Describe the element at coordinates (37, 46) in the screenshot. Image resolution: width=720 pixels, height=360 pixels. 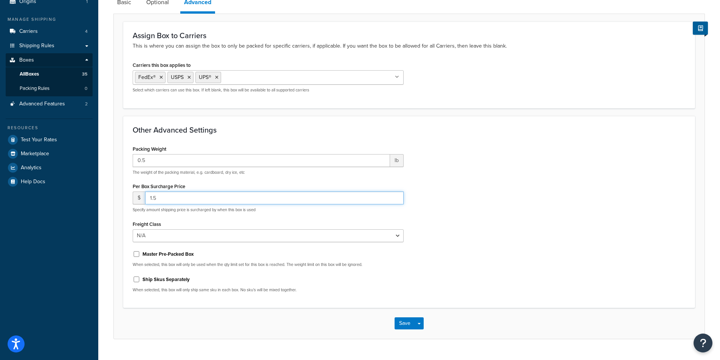
I see `span: Shipping Rules` at that location.